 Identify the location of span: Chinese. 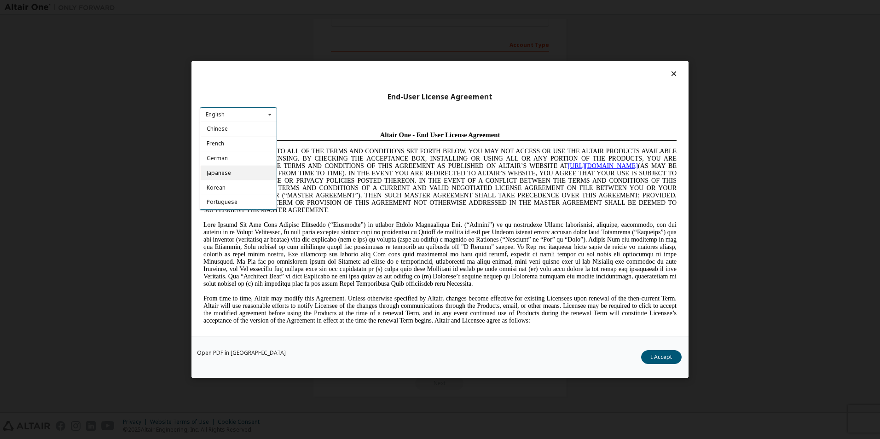
(217, 129).